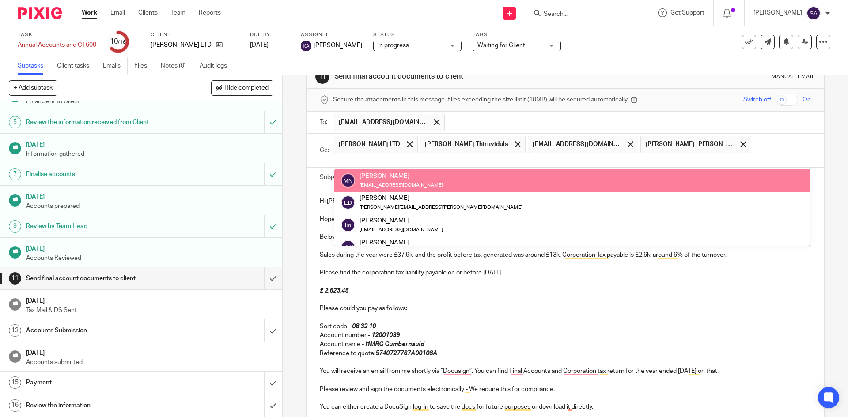 The image size is (848, 417). Describe the element at coordinates (565, 407) in the screenshot. I see `p: You can either create a DocuSign log-in to save the docs for future purposes or download it direc...` at that location.